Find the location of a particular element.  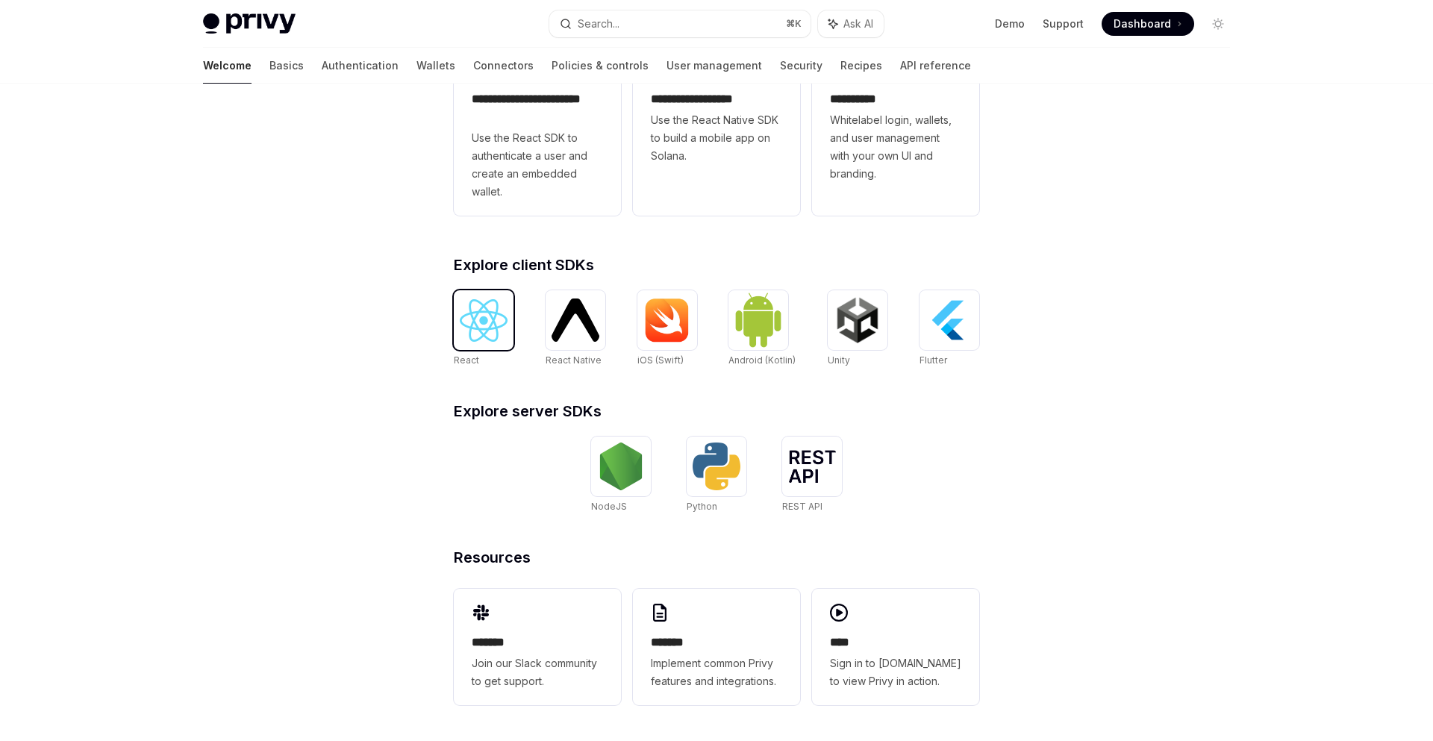

span: Use the React SDK to authenticate a user and create an embedded wallet. is located at coordinates (537, 165).